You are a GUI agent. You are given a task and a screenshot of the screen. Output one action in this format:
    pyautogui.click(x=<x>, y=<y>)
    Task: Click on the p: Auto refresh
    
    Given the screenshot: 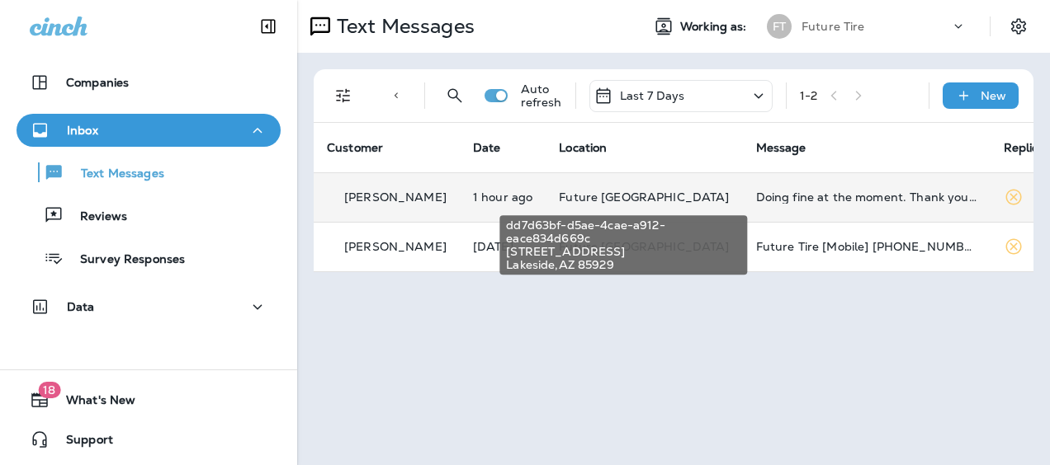 What is the action you would take?
    pyautogui.click(x=541, y=96)
    